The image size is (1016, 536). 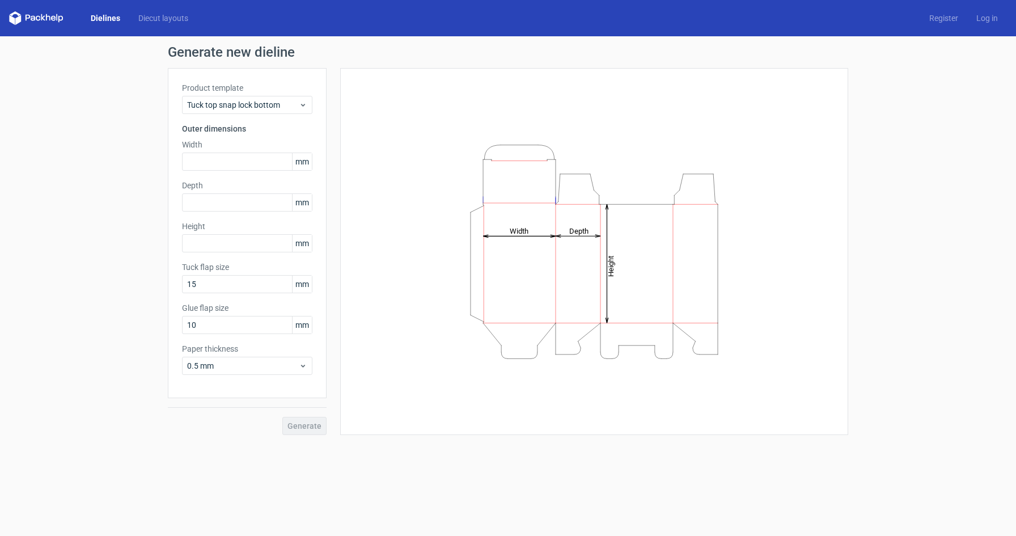 What do you see at coordinates (163, 18) in the screenshot?
I see `a: Diecut layouts` at bounding box center [163, 18].